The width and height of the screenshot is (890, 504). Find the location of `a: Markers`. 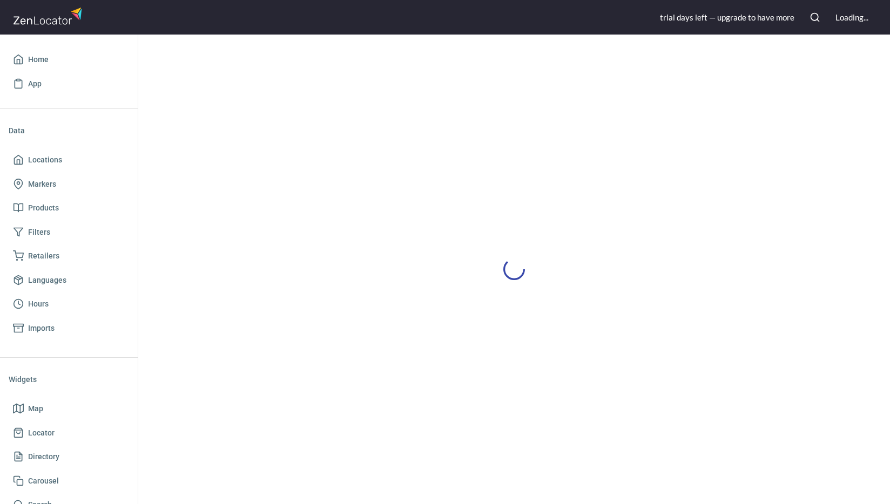

a: Markers is located at coordinates (69, 184).